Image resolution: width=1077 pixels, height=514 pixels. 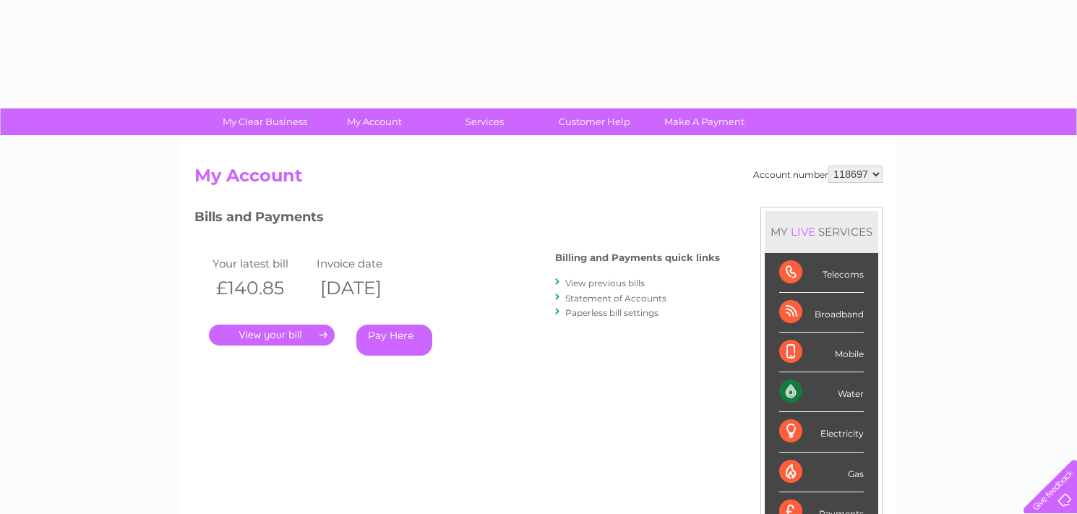 What do you see at coordinates (594, 121) in the screenshot?
I see `a: Customer Help` at bounding box center [594, 121].